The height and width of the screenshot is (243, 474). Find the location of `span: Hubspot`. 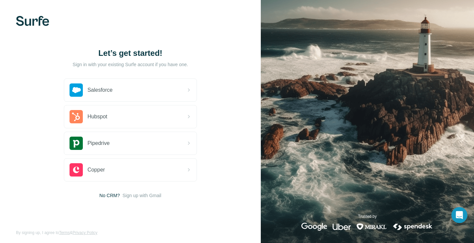

span: Hubspot is located at coordinates (97, 117).